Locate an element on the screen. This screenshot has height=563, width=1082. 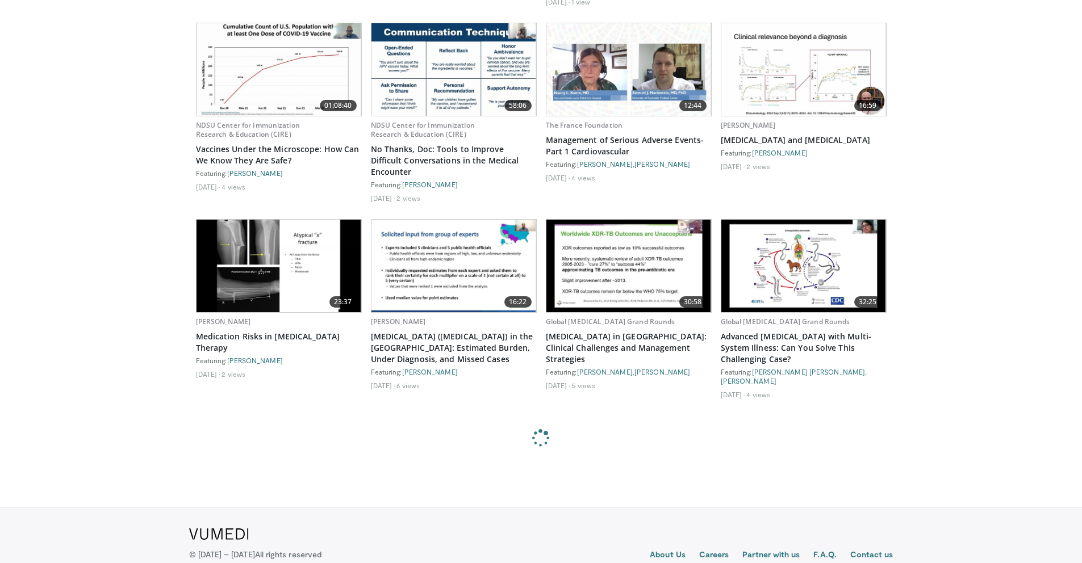
span: 01:08:40 is located at coordinates (338, 106).